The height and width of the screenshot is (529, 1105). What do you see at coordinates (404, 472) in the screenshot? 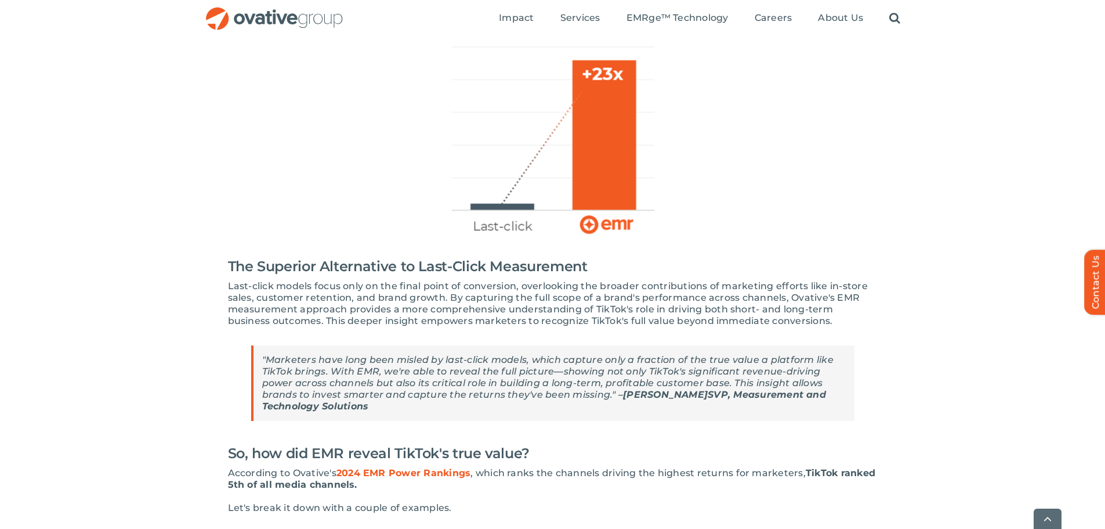
I see `a: 2024 EMR Power Rankings` at bounding box center [404, 472].